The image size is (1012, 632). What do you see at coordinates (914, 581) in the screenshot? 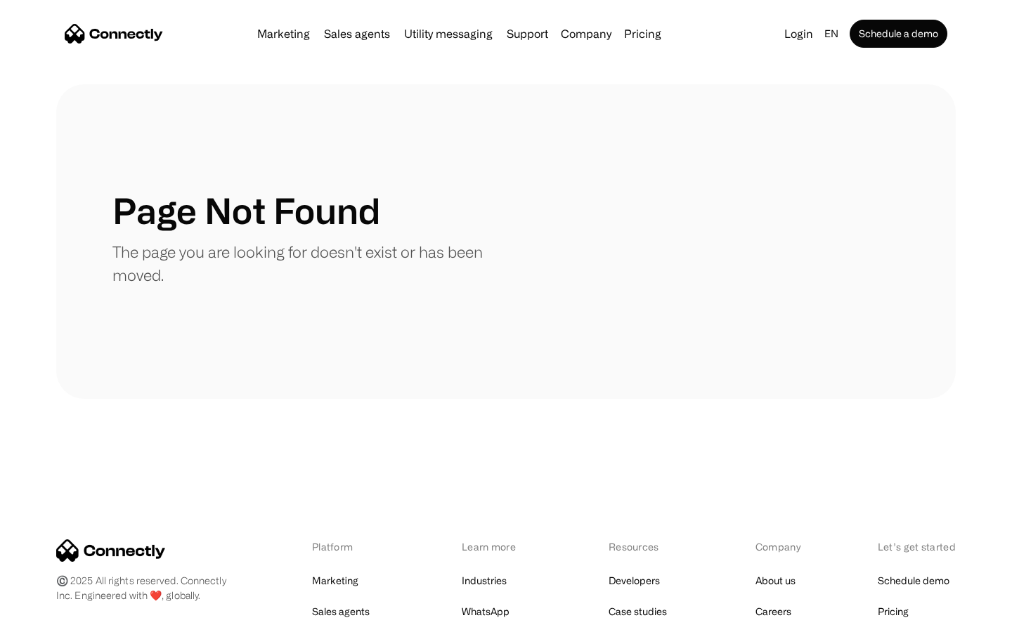
I see `a: Schedule demo` at bounding box center [914, 581].